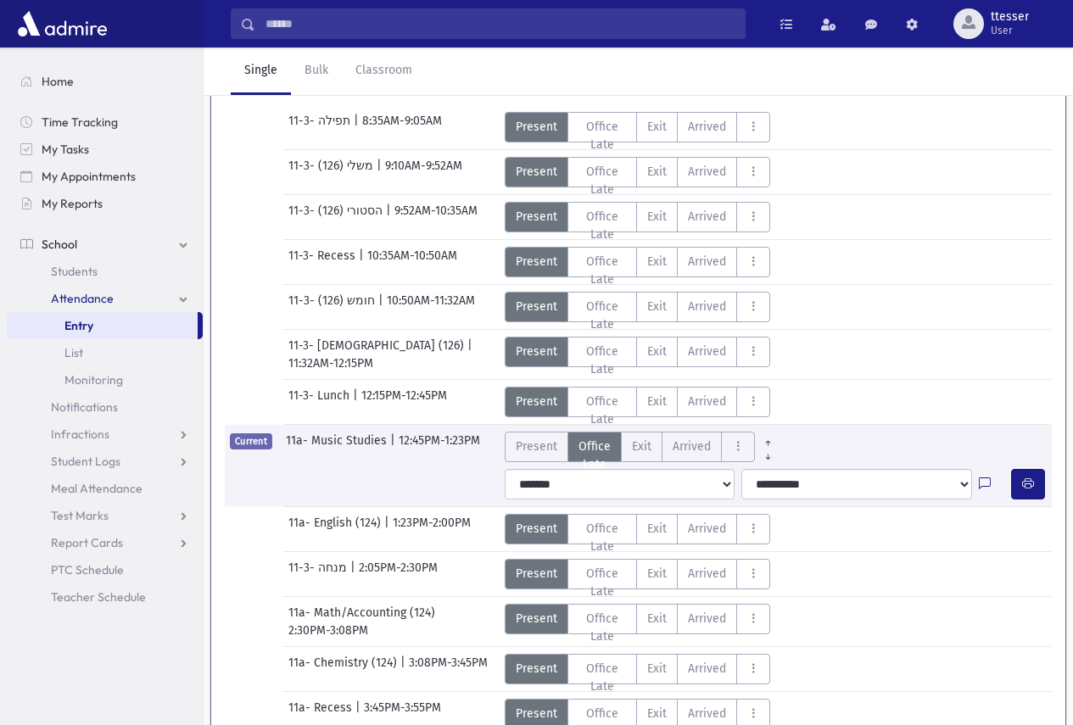 The width and height of the screenshot is (1073, 725). What do you see at coordinates (321, 402) in the screenshot?
I see `span: 11-3- Lunch` at bounding box center [321, 402].